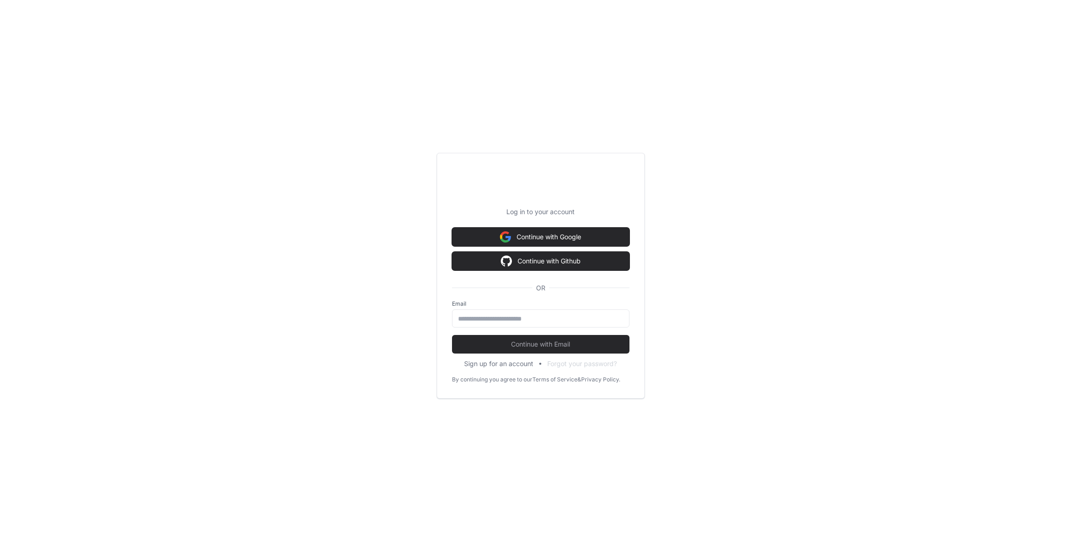 The image size is (1081, 551). I want to click on a: Terms of Service, so click(555, 379).